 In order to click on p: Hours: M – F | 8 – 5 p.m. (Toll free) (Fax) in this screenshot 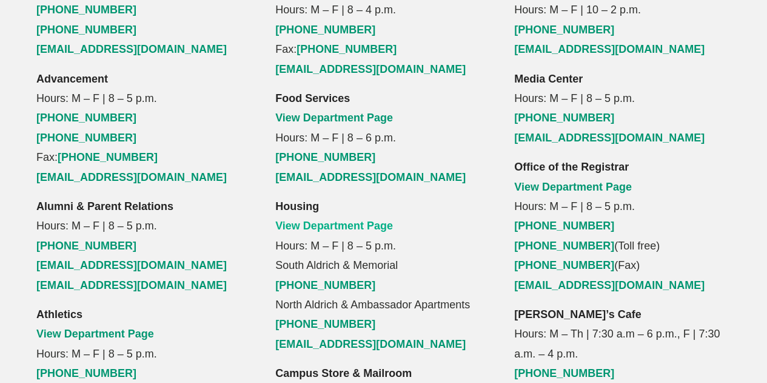, I will do `click(622, 226)`.